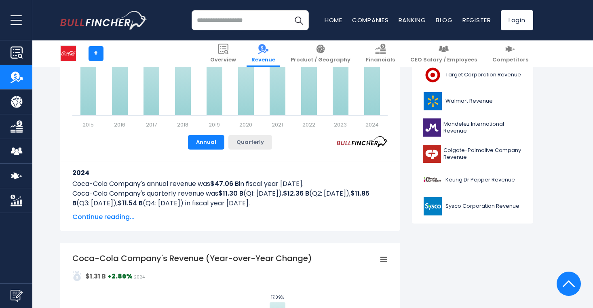  Describe the element at coordinates (230, 217) in the screenshot. I see `span: Continue reading...` at that location.